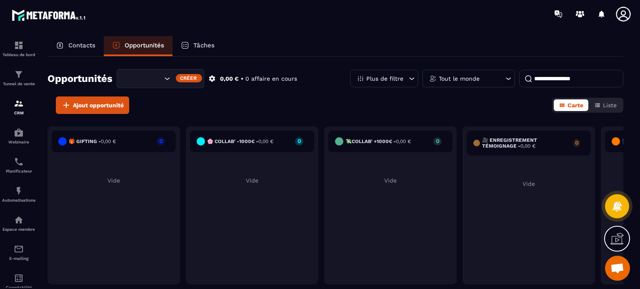 This screenshot has height=289, width=640. What do you see at coordinates (19, 107) in the screenshot?
I see `a: formationformationCRM` at bounding box center [19, 107].